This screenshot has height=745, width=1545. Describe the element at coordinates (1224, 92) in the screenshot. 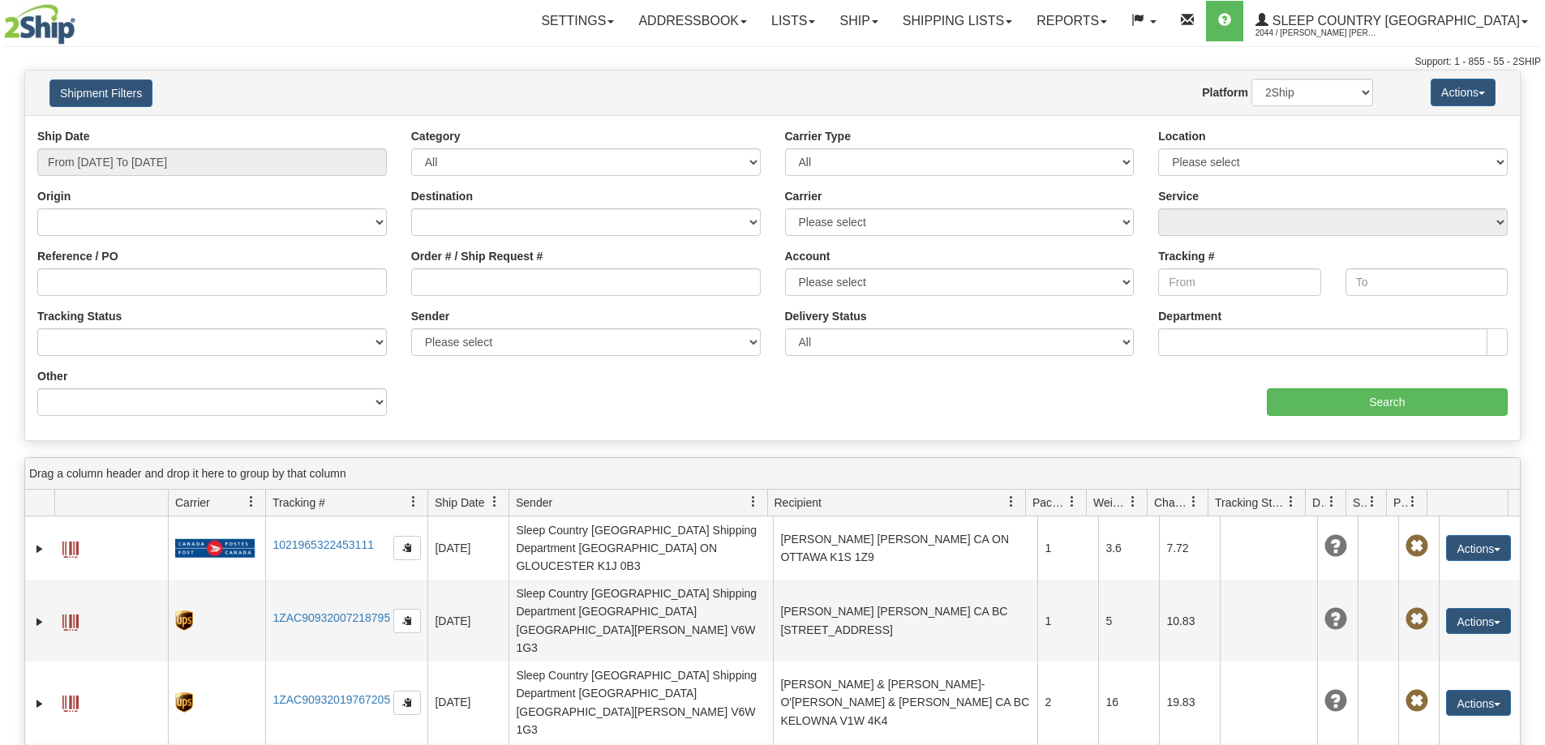

I see `label: Platform` at that location.